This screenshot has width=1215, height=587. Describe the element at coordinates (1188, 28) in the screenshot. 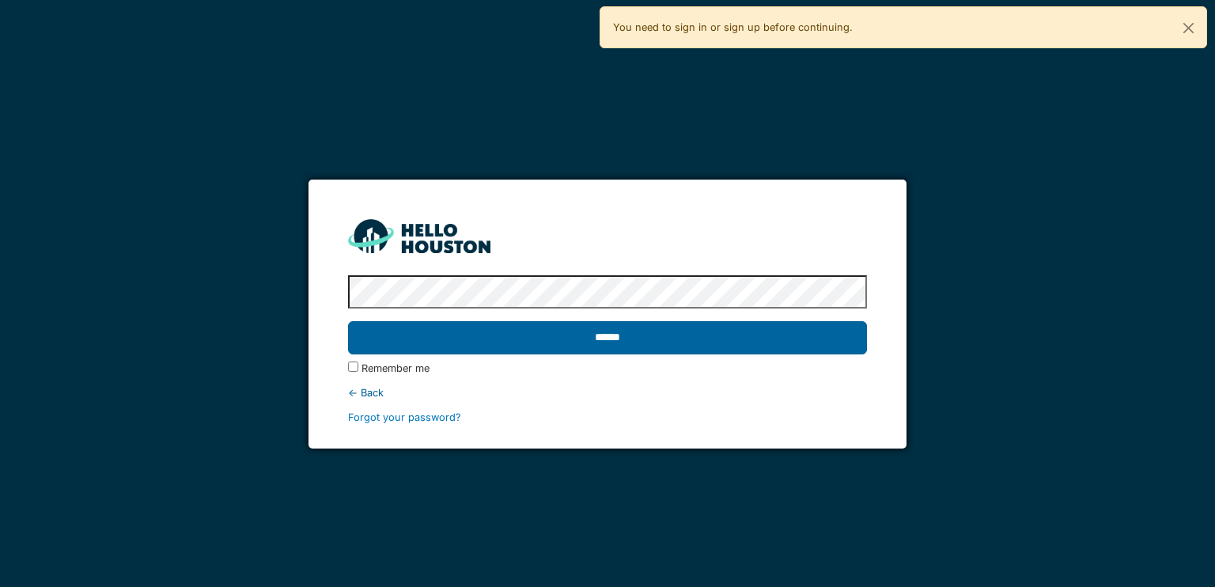

I see `button: Close` at that location.